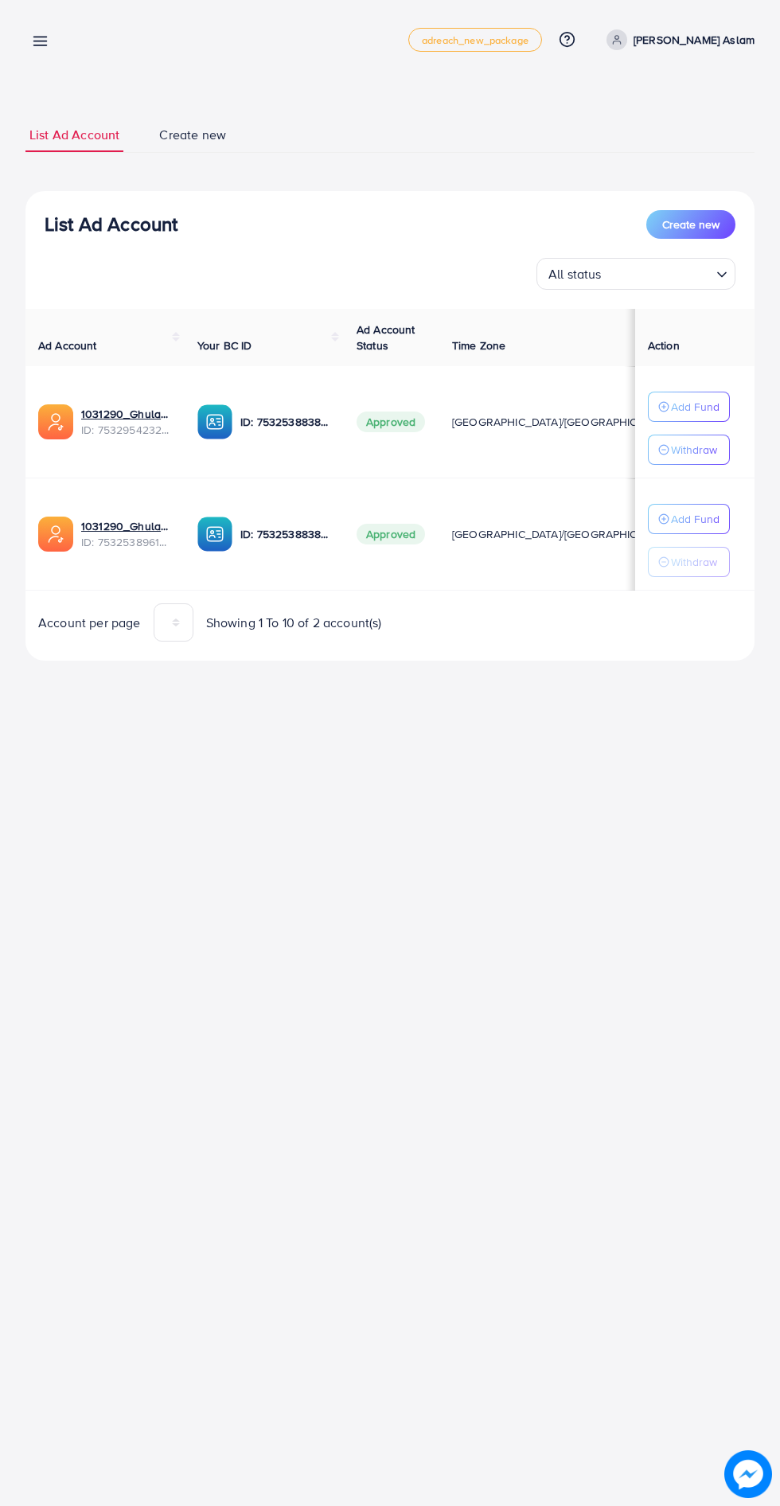 This screenshot has height=1506, width=780. What do you see at coordinates (664, 345) in the screenshot?
I see `span: Action` at bounding box center [664, 345].